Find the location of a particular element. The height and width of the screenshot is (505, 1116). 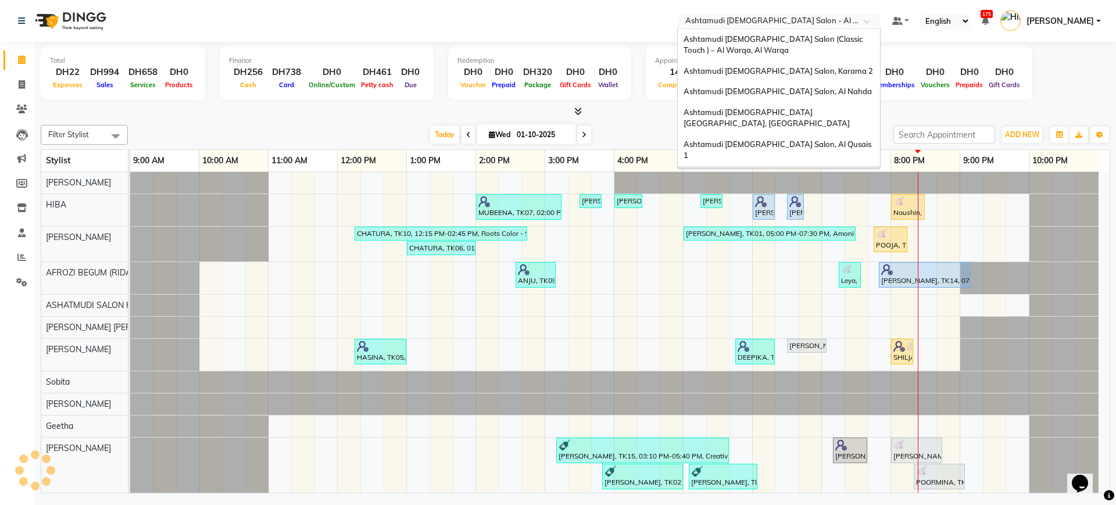

div: Finance is located at coordinates (327, 60).